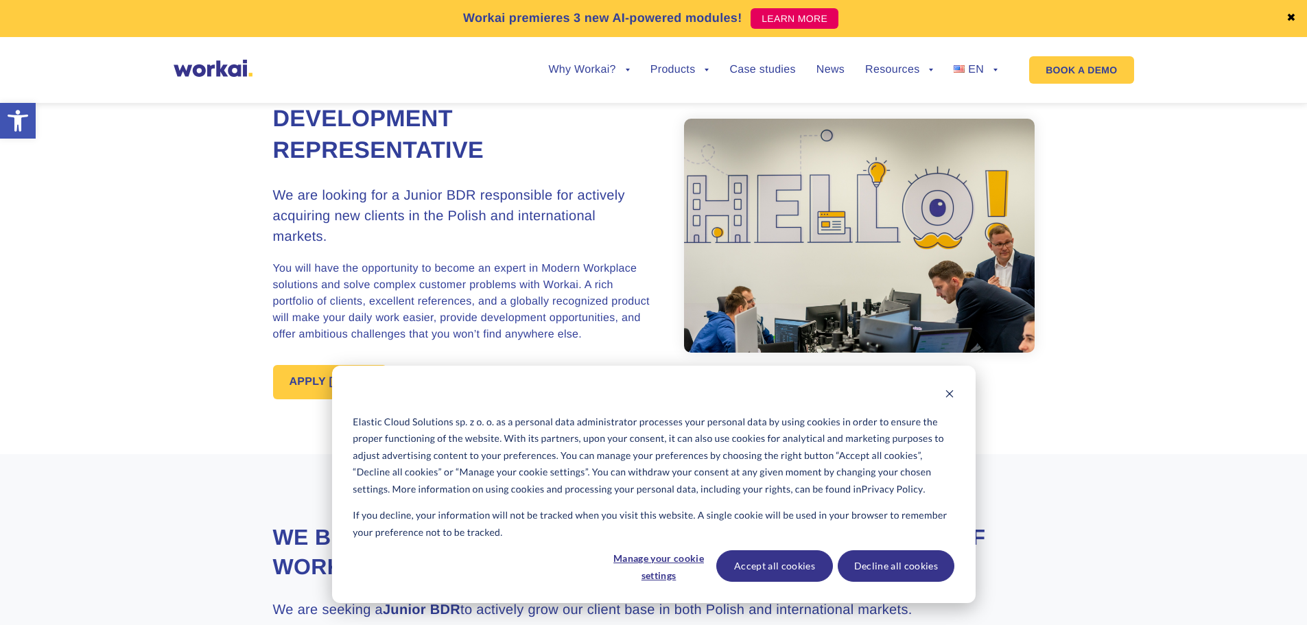 The height and width of the screenshot is (625, 1307). Describe the element at coordinates (795, 19) in the screenshot. I see `a: LEARN MORE` at that location.